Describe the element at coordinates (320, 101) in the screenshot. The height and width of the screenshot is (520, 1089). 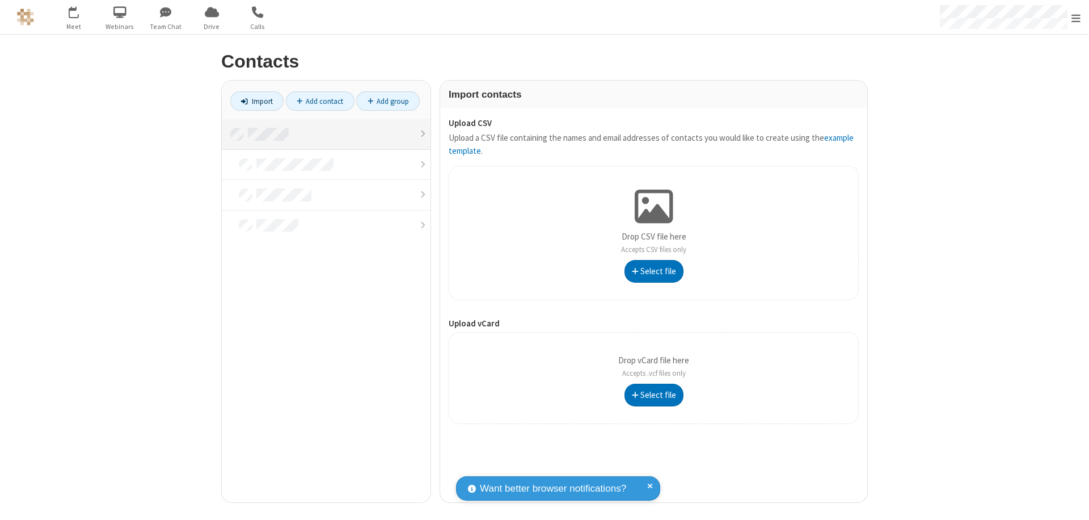
I see `a: Add contact` at that location.